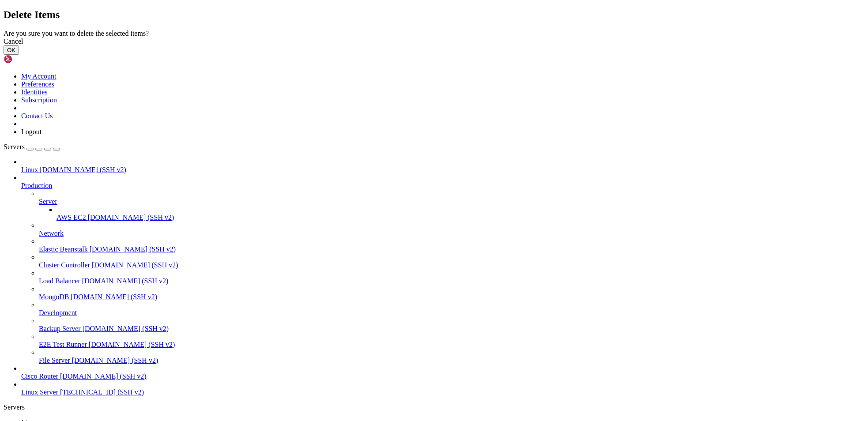 The width and height of the screenshot is (844, 421). What do you see at coordinates (11, 50) in the screenshot?
I see `button: OK` at bounding box center [11, 50].